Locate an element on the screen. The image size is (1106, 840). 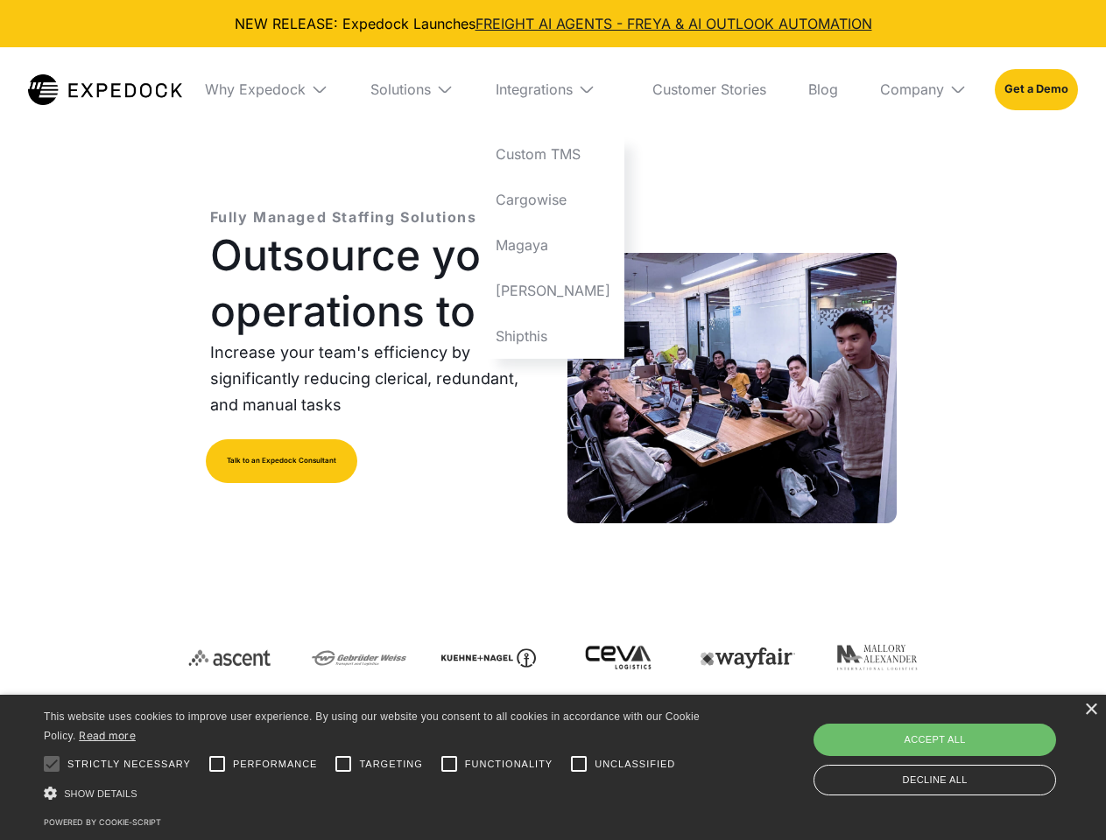
a: Read more is located at coordinates (107, 735).